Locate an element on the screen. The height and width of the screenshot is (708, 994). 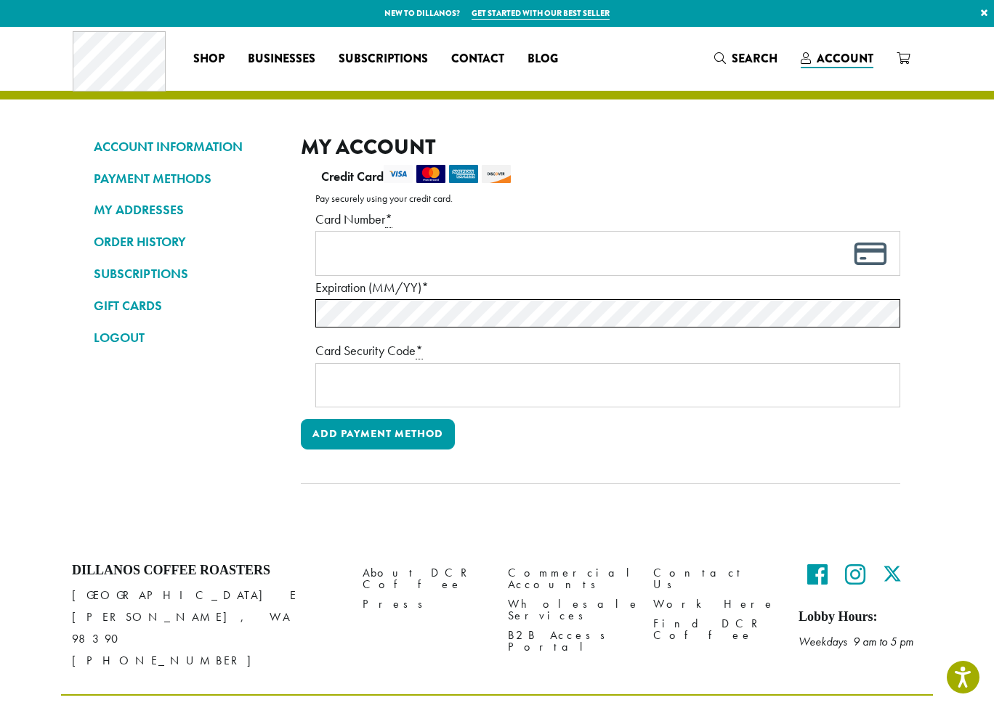
em: Weekdays 9 am to 5 pm is located at coordinates (856, 642).